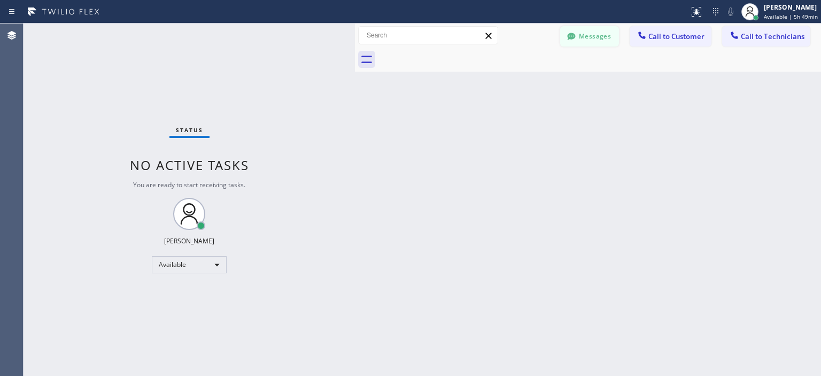 Image resolution: width=821 pixels, height=376 pixels. I want to click on span: Call to Customer, so click(676, 36).